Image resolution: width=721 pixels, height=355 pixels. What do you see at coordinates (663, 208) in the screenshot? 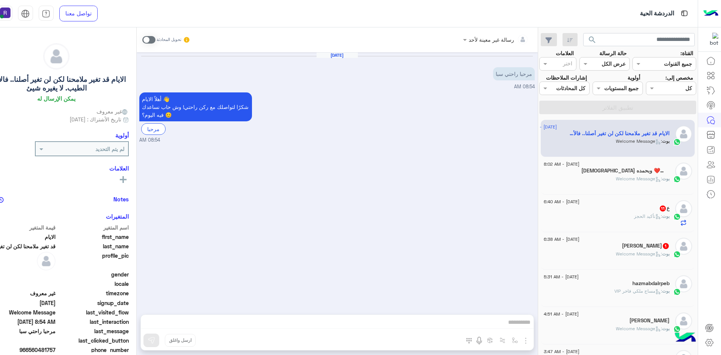
I see `span: 11` at bounding box center [663, 208].